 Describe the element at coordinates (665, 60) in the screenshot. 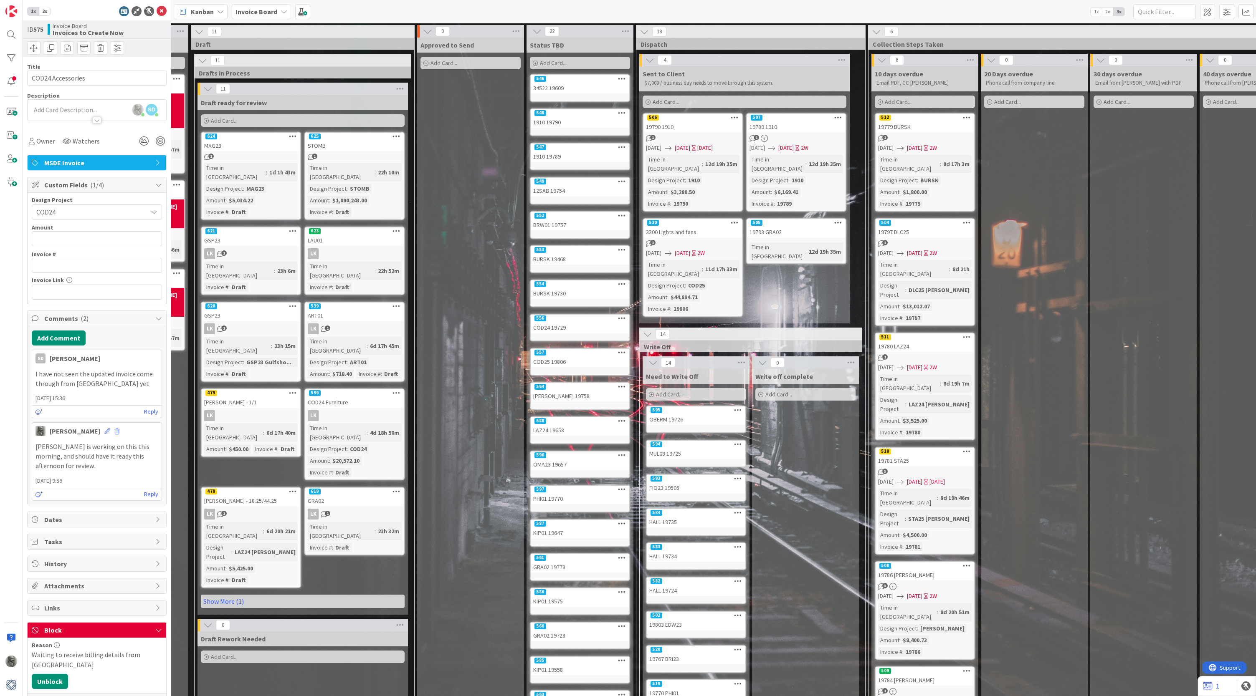

I see `span: 4` at that location.